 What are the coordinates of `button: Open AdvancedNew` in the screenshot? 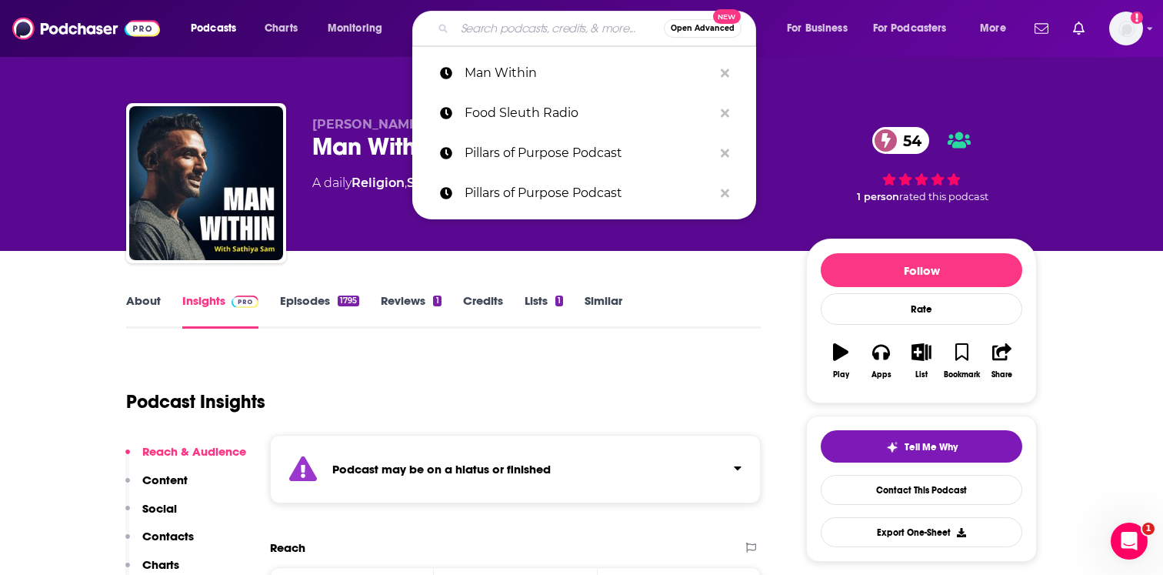 It's located at (702, 28).